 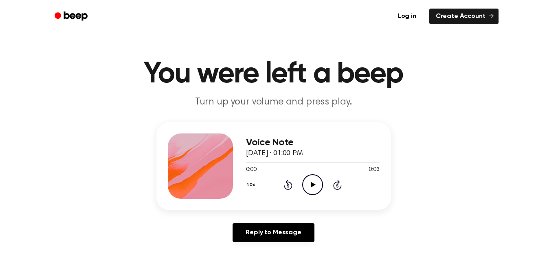 I want to click on span: 0:03, so click(x=374, y=170).